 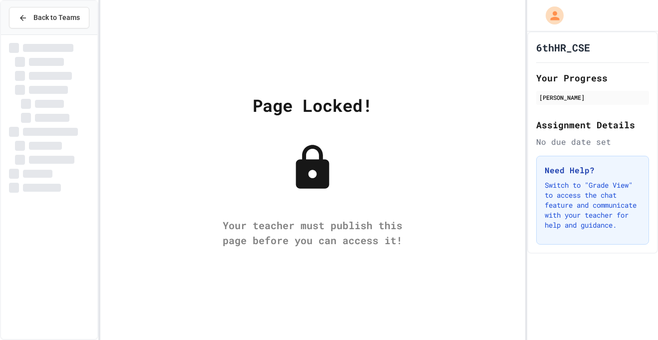 I want to click on h1: 6thHR_CSE, so click(x=563, y=47).